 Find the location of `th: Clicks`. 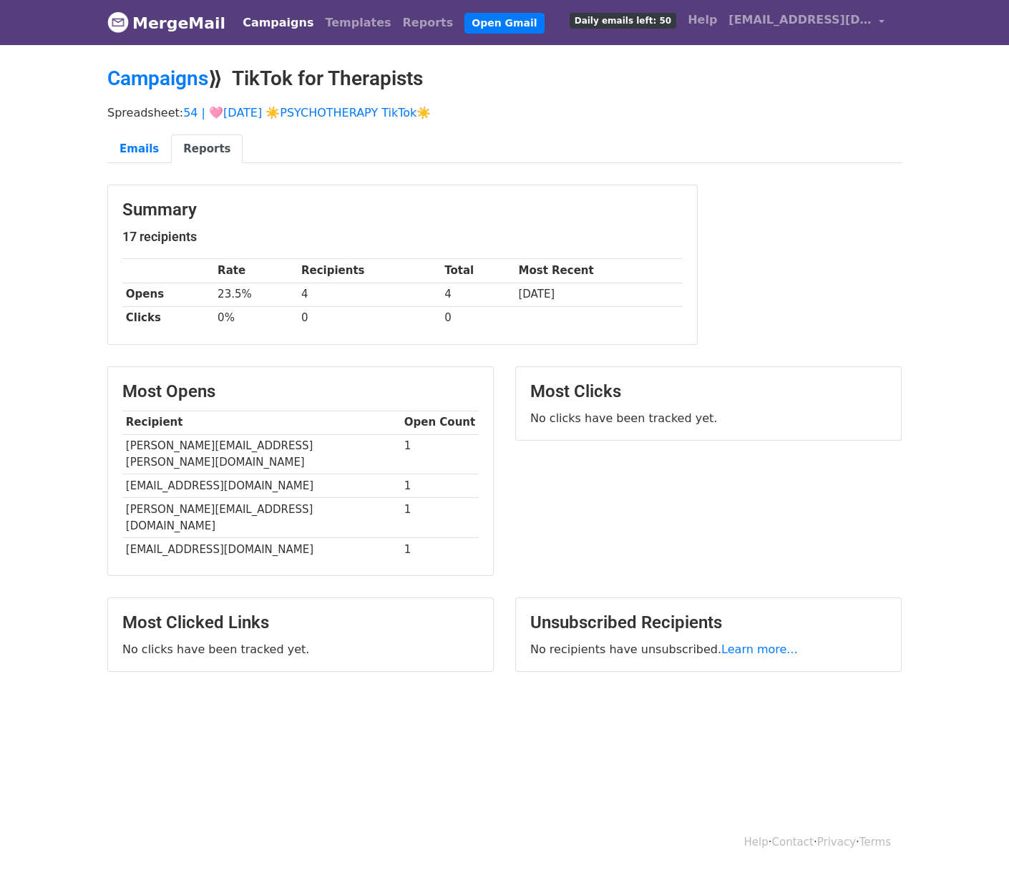

th: Clicks is located at coordinates (168, 318).